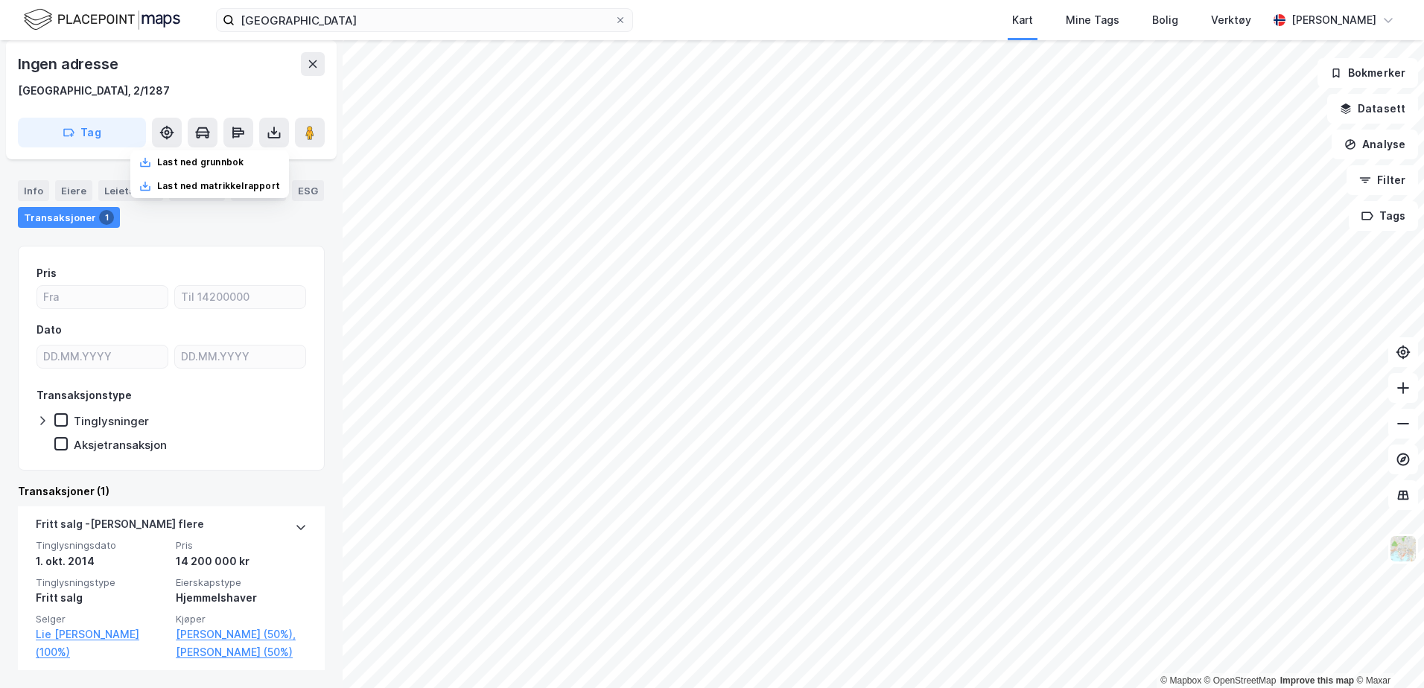 The height and width of the screenshot is (688, 1424). I want to click on div: Pris, so click(46, 273).